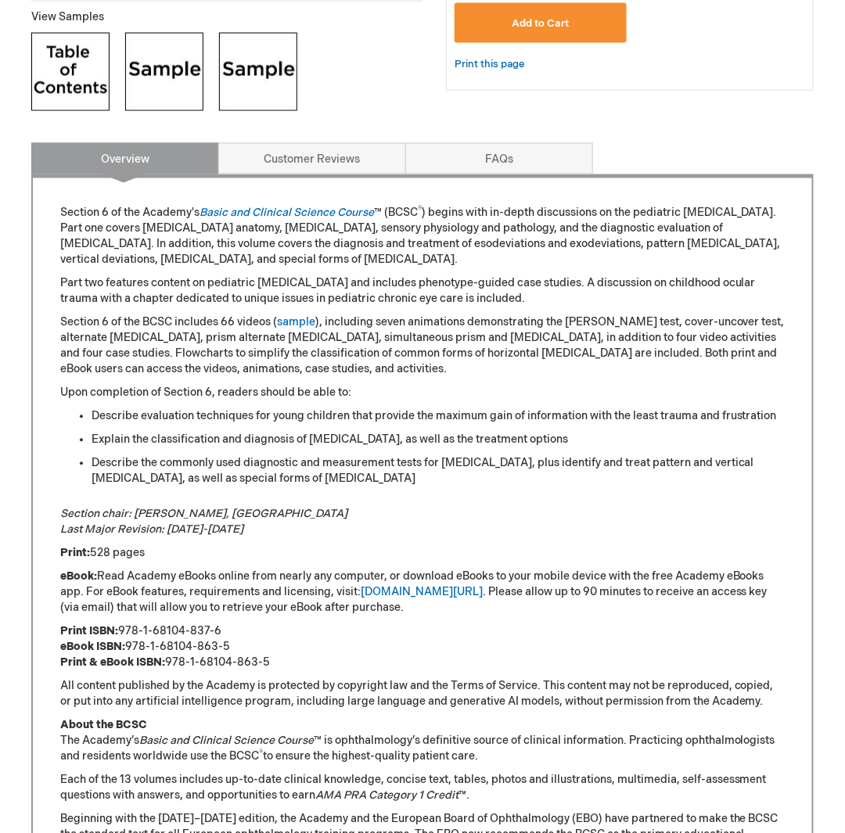 Image resolution: width=845 pixels, height=833 pixels. I want to click on em: Basic and Clinical Science Course, so click(226, 741).